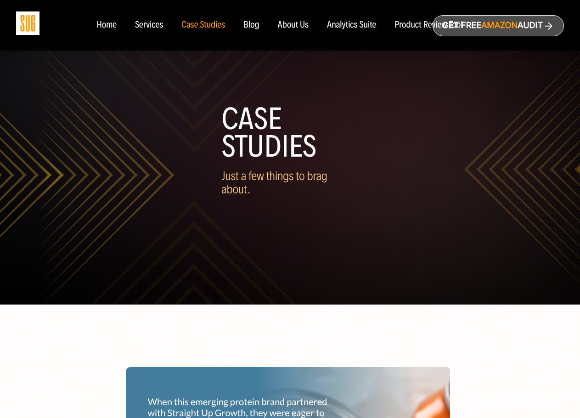 The height and width of the screenshot is (418, 580). Describe the element at coordinates (203, 25) in the screenshot. I see `a: Case Studies` at that location.